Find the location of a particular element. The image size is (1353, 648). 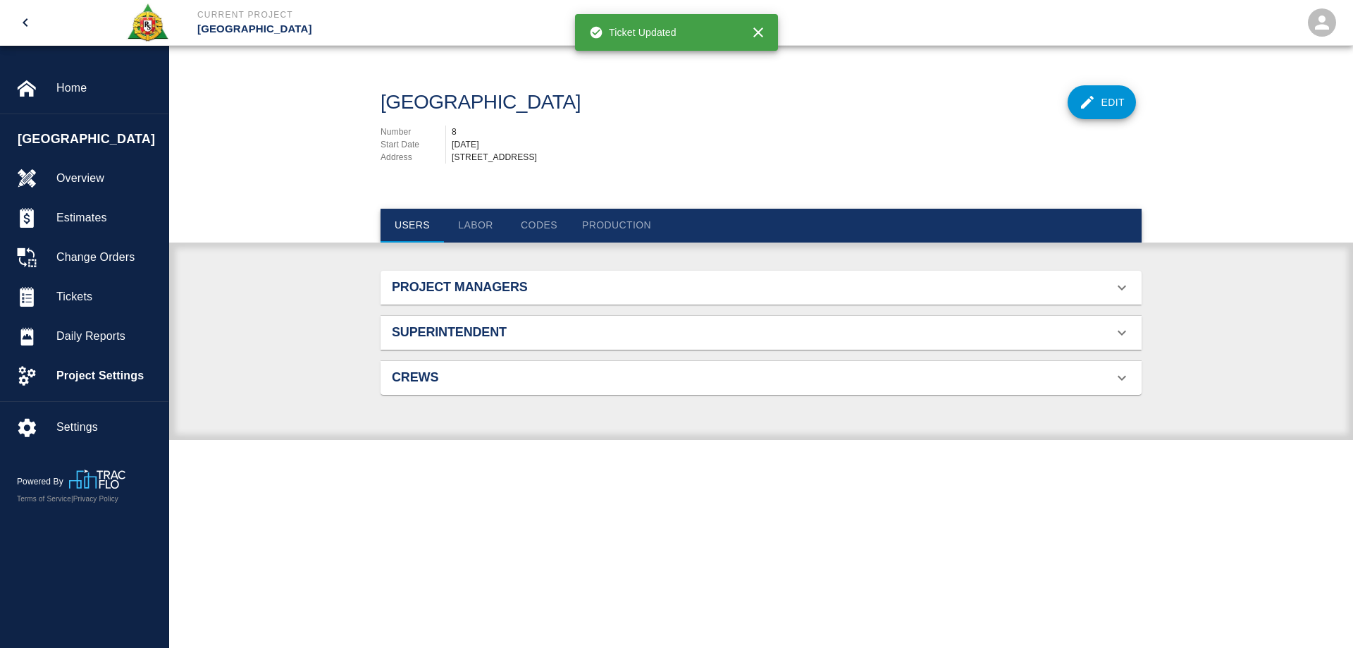

div: 8 is located at coordinates (797, 132).